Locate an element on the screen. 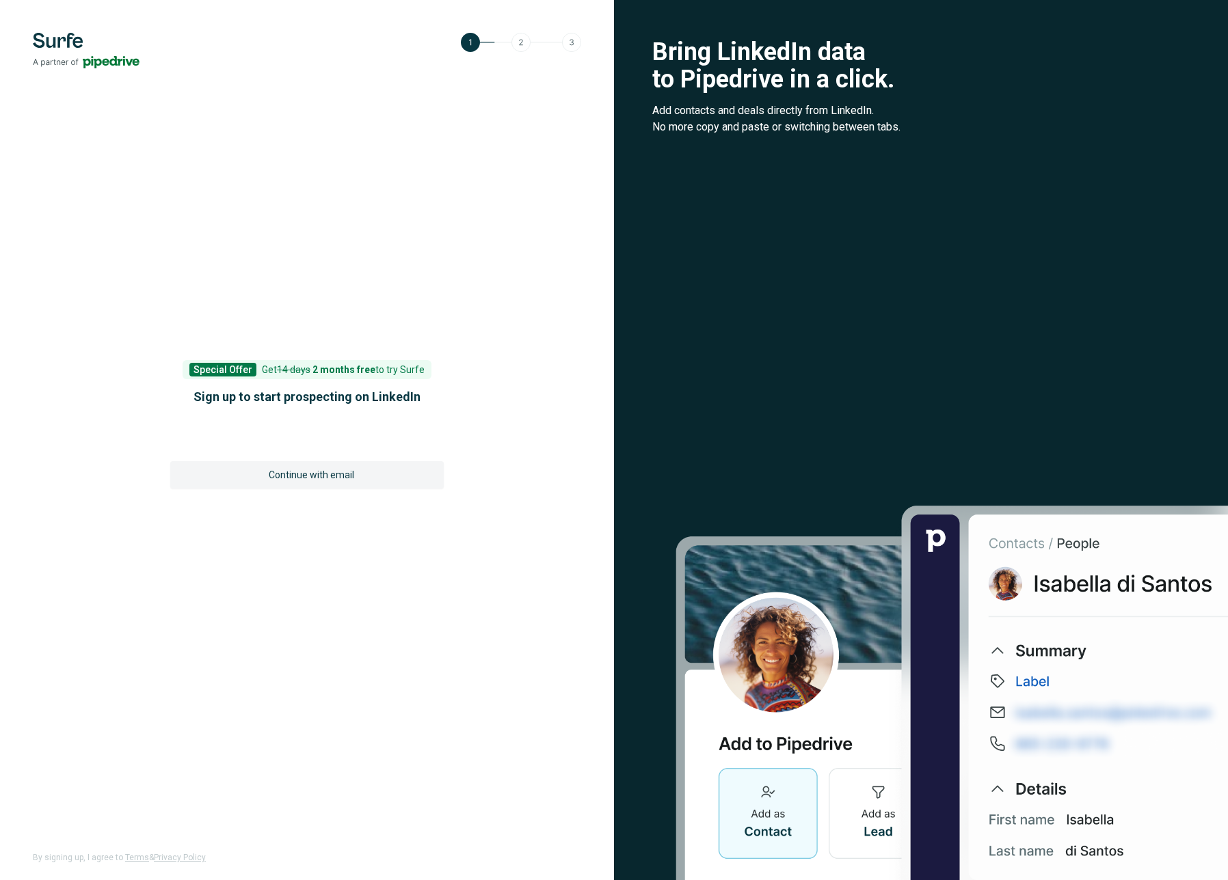 The width and height of the screenshot is (1228, 880). b: 2 months free is located at coordinates (344, 370).